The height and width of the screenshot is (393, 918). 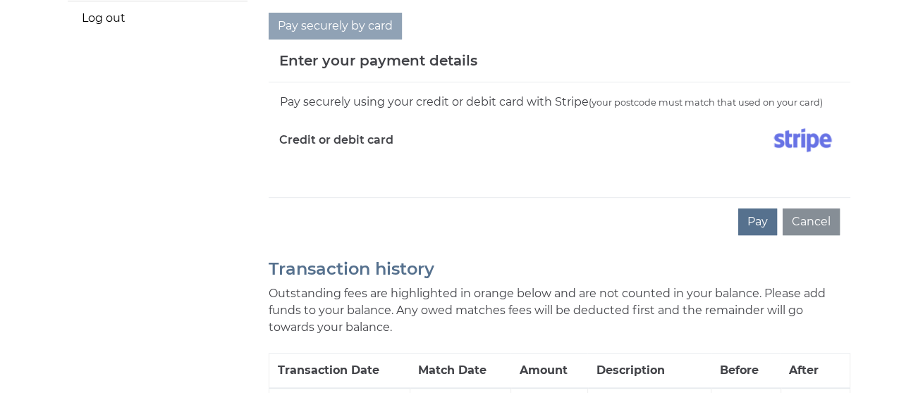 What do you see at coordinates (815, 372) in the screenshot?
I see `th: After` at bounding box center [815, 372].